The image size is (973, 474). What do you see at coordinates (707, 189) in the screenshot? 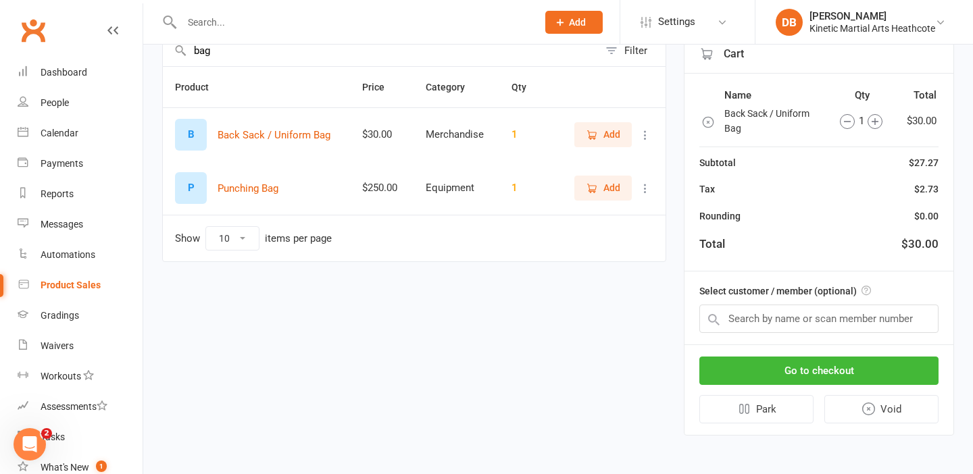
I see `div: Tax` at bounding box center [707, 189].